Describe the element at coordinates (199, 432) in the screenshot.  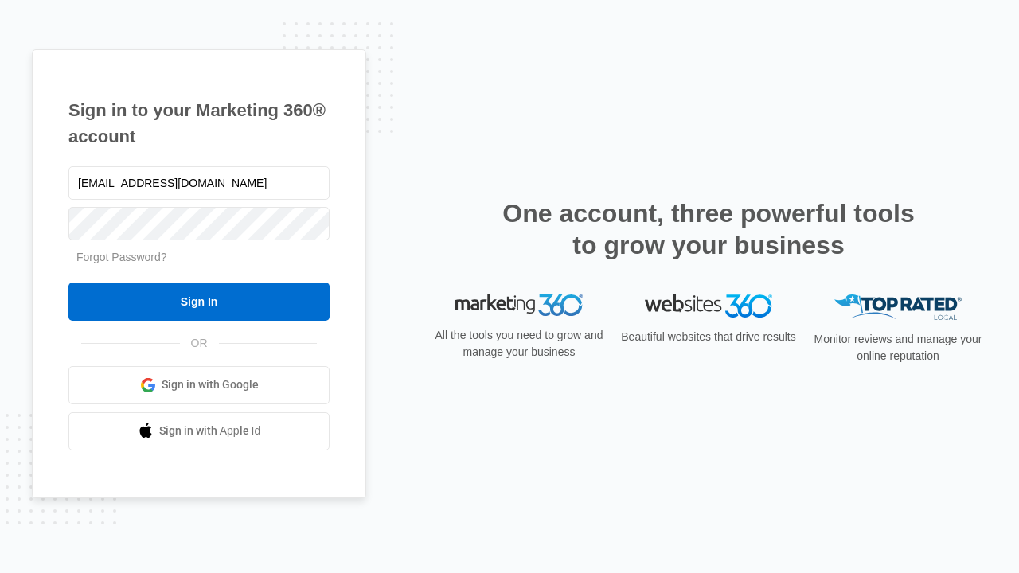
I see `a: Sign in with Apple Id` at that location.